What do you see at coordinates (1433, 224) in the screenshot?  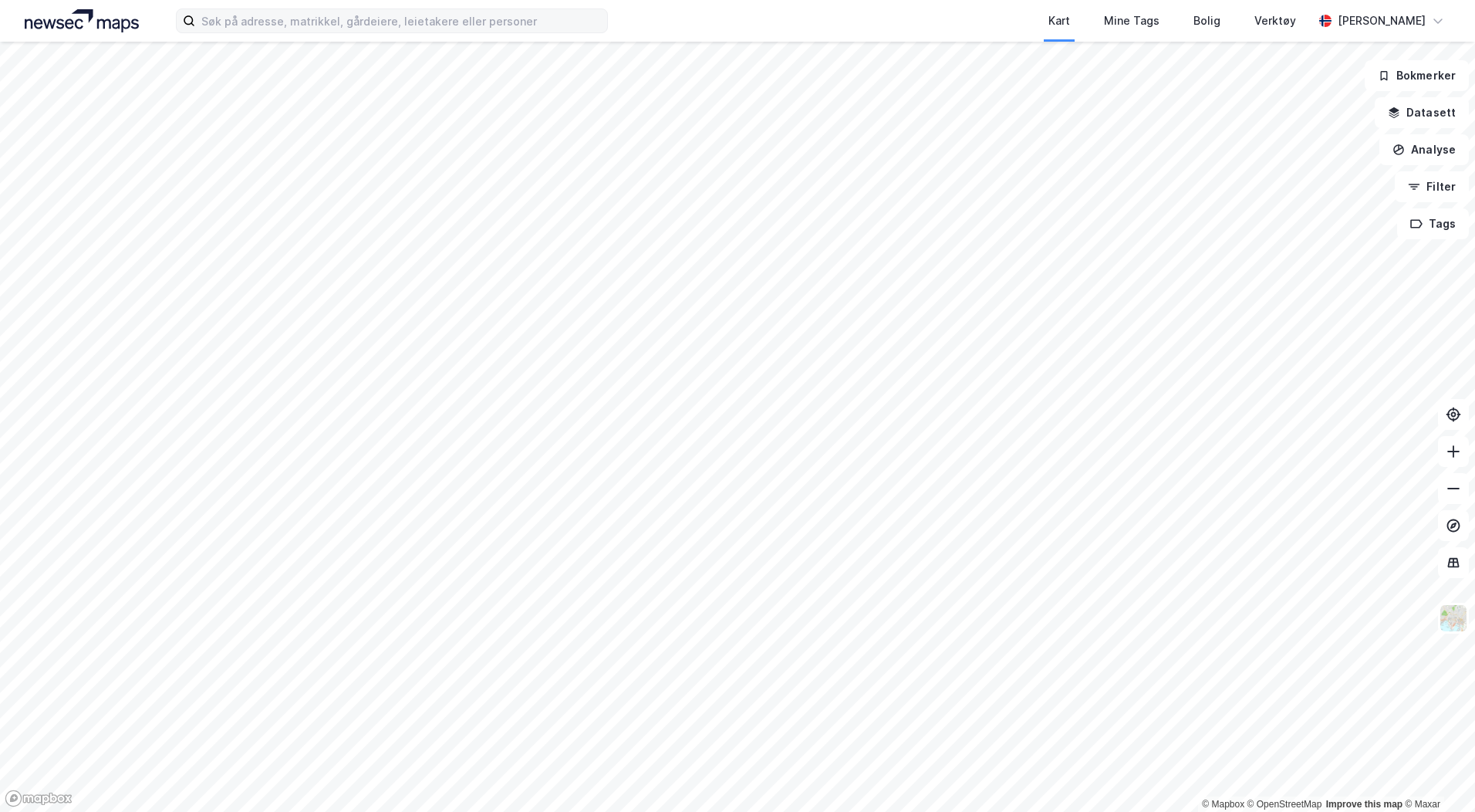 I see `button: Tags` at bounding box center [1433, 224].